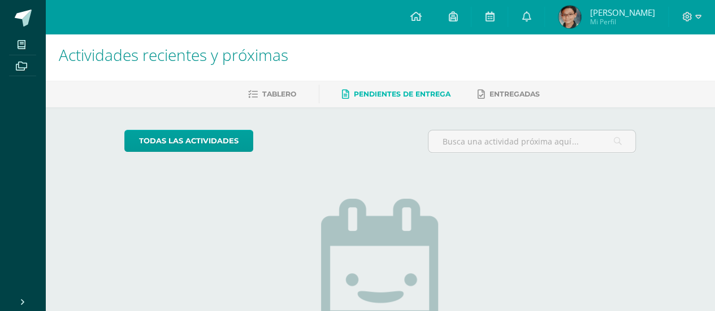  Describe the element at coordinates (279, 94) in the screenshot. I see `span: Tablero` at that location.